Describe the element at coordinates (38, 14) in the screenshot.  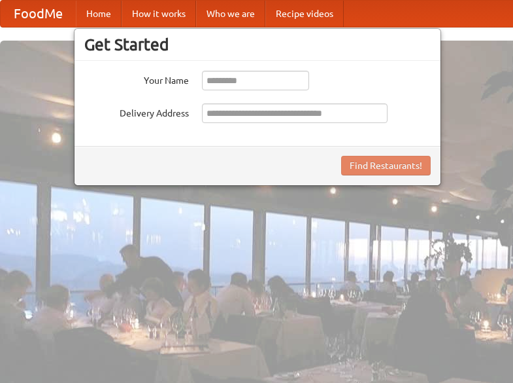
I see `a: FoodMe` at that location.